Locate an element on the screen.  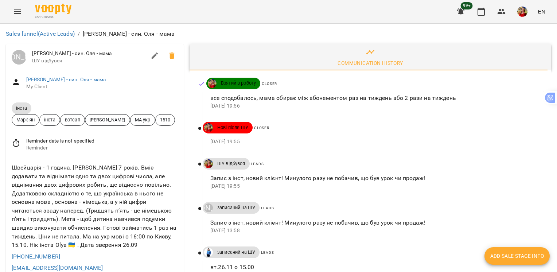
div: Луцук Маркіян is located at coordinates (19, 57).